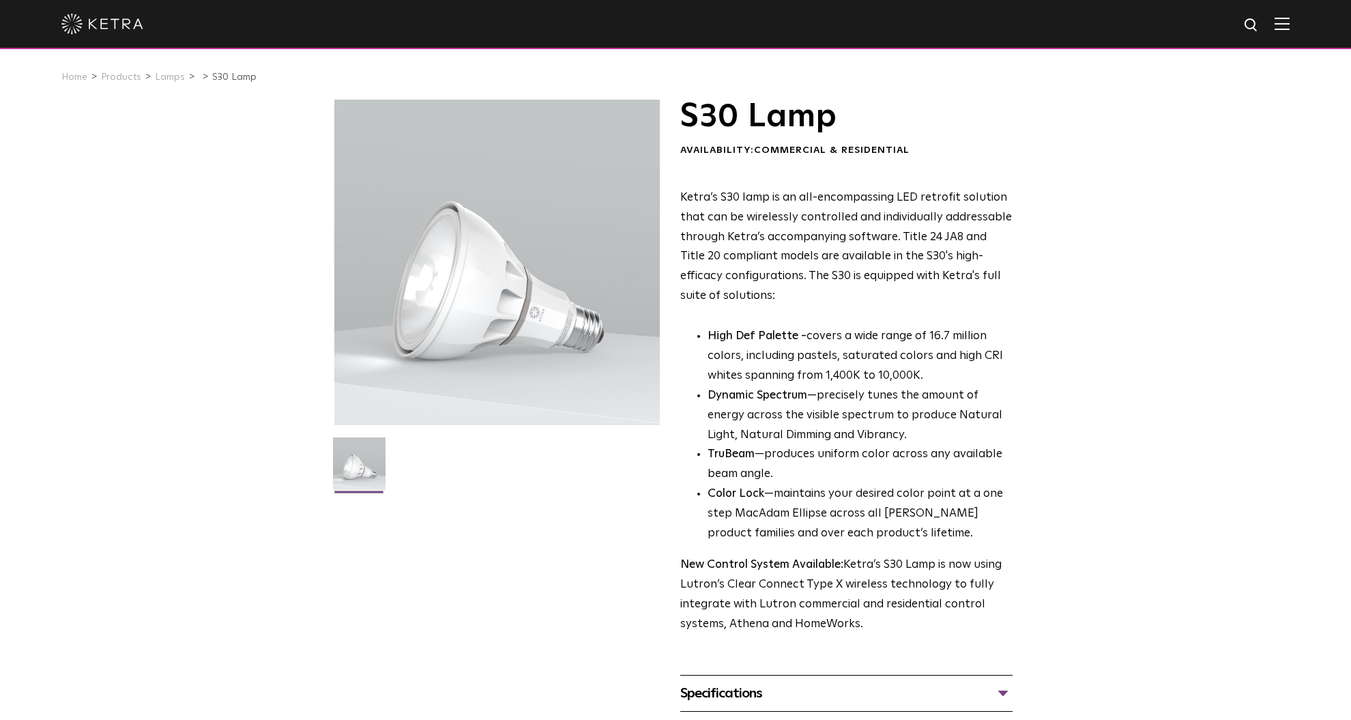 The height and width of the screenshot is (720, 1351). I want to click on a: Home, so click(74, 77).